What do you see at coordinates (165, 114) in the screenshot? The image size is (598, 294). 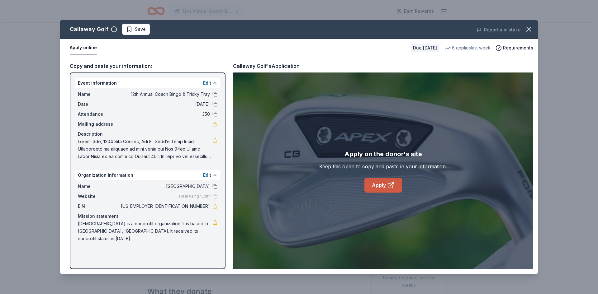 I see `span: 350` at bounding box center [165, 114].